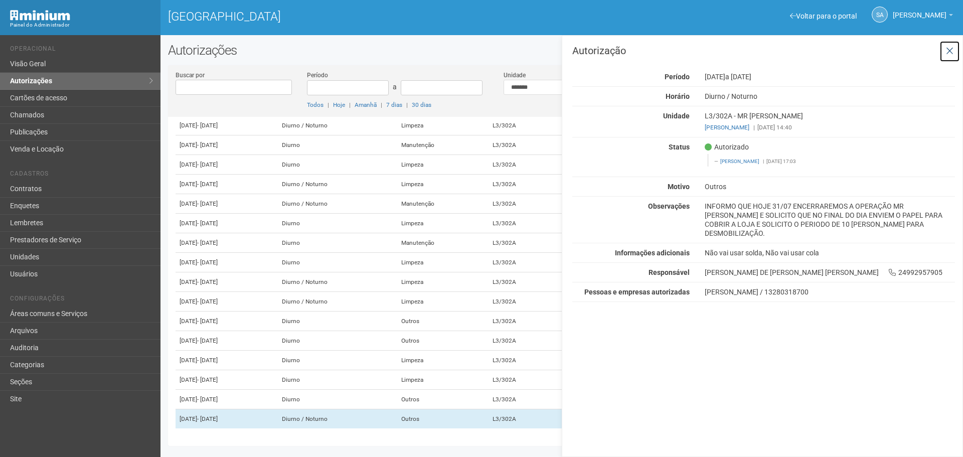 The image size is (963, 457). I want to click on a: Hoje, so click(339, 105).